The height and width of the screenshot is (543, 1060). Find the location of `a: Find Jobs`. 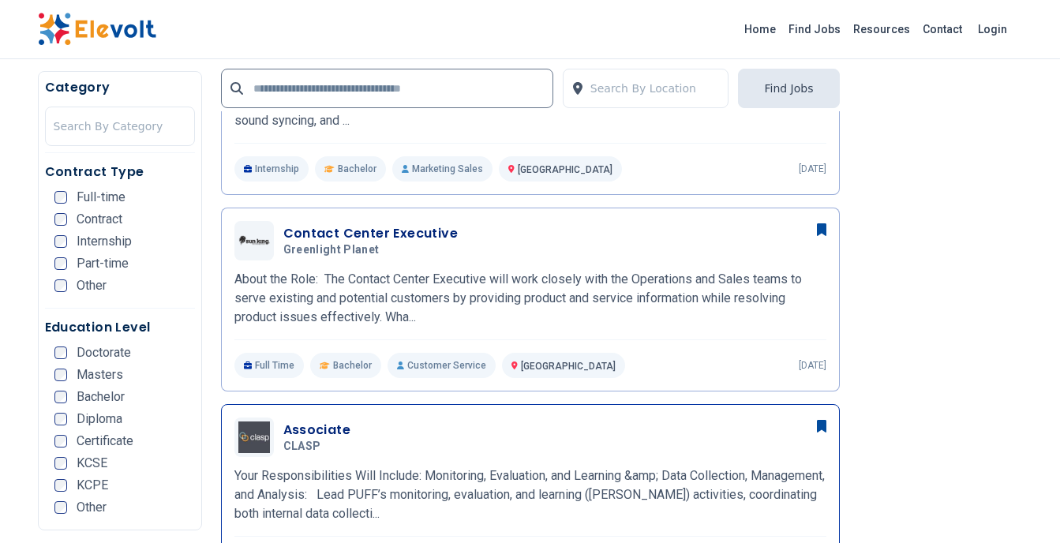

a: Find Jobs is located at coordinates (815, 29).